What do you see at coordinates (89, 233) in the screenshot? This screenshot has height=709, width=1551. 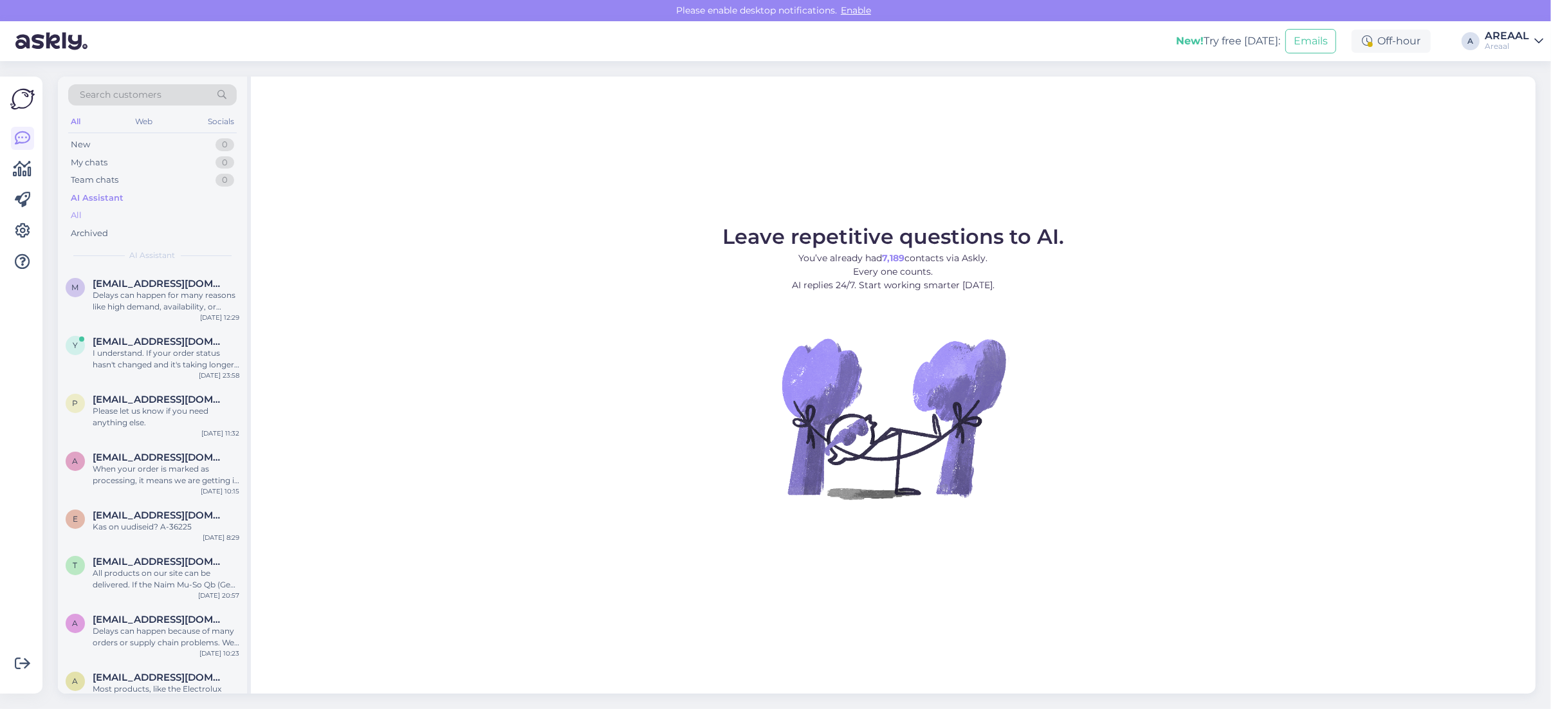 I see `div: Archived` at bounding box center [89, 233].